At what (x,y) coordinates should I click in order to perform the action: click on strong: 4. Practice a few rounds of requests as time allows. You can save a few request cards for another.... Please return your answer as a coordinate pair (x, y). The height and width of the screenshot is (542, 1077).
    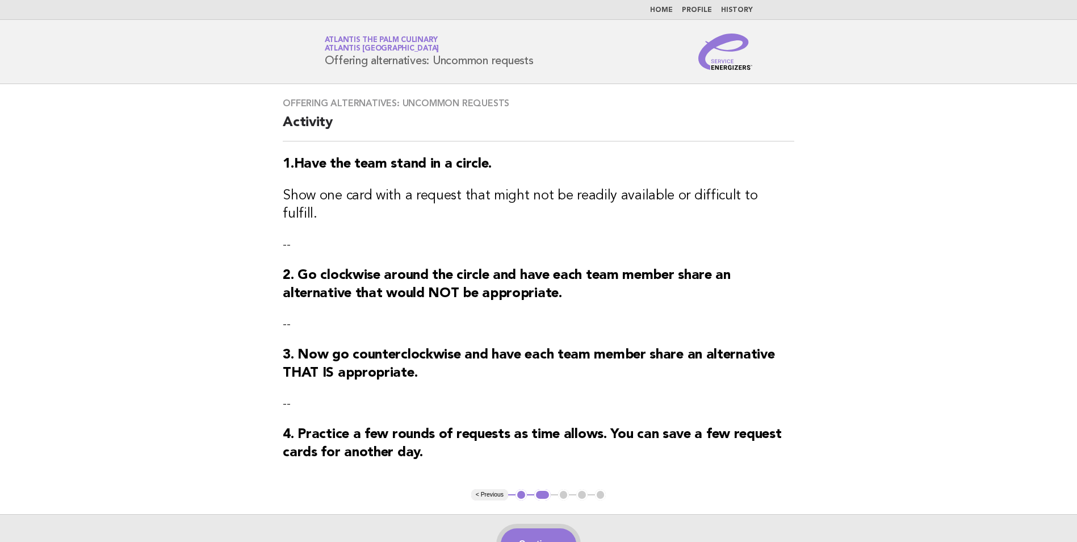
    Looking at the image, I should click on (532, 443).